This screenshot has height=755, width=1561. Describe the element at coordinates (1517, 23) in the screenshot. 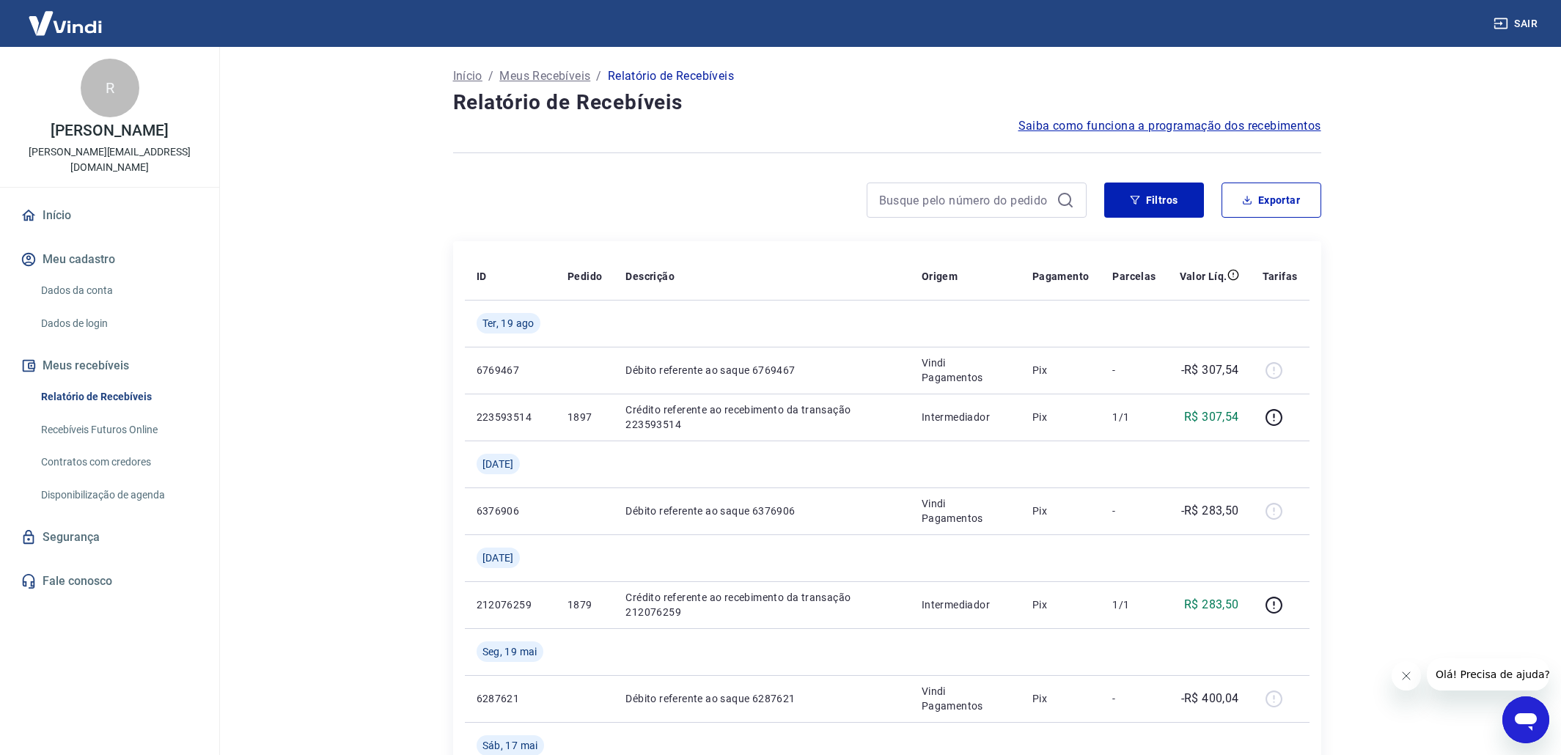

I see `button: Sair` at that location.